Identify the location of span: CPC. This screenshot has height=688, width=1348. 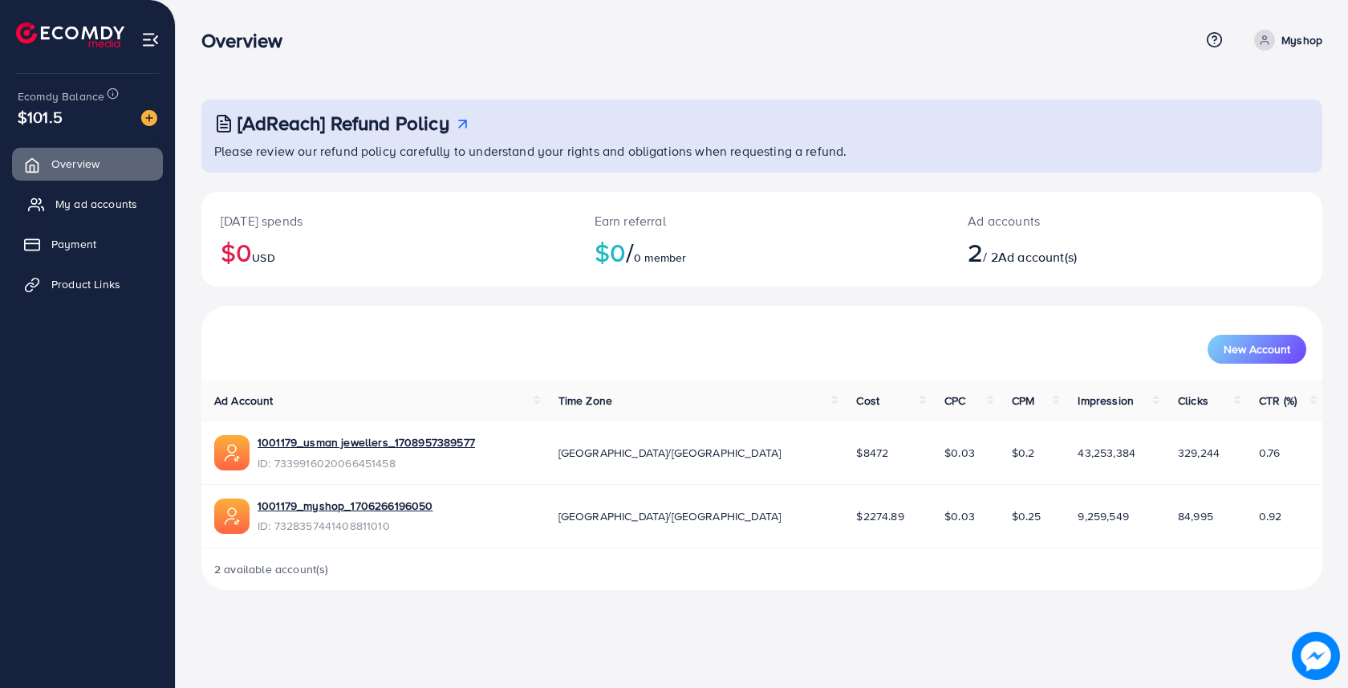
(955, 400).